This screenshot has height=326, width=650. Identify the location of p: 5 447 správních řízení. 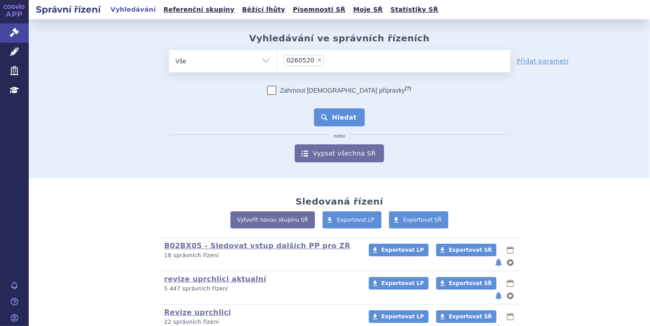
(261, 288).